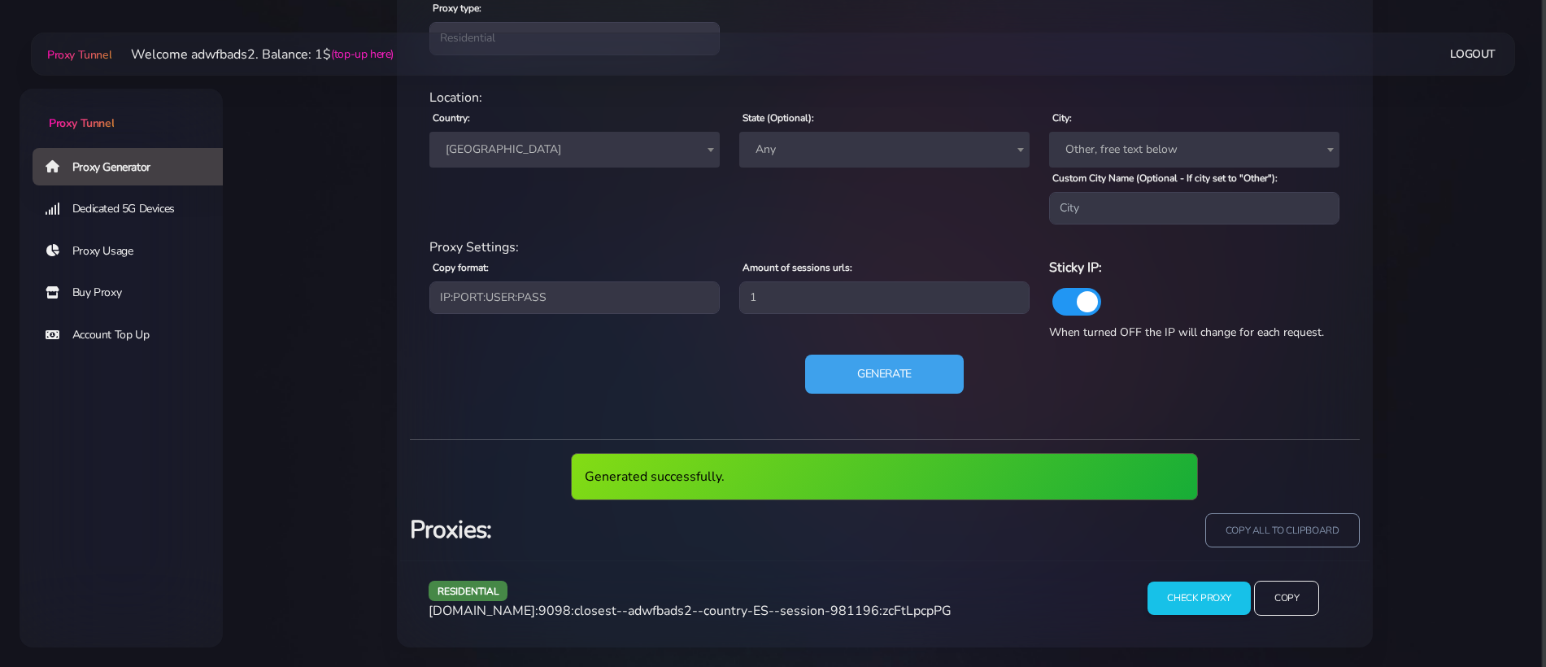  I want to click on span: When turned OFF the IP will change for each request., so click(1187, 332).